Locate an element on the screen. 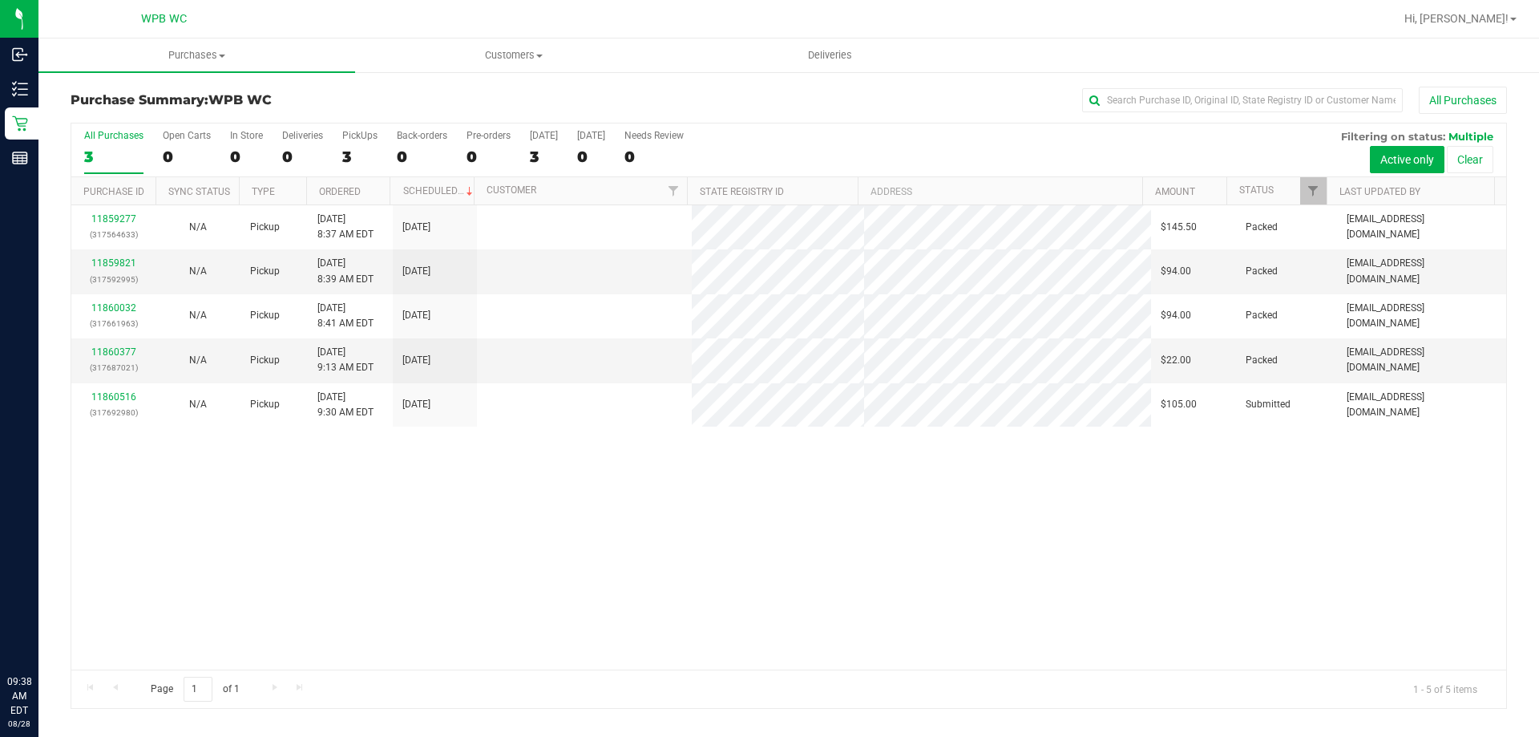 This screenshot has width=1539, height=737. span: 1 - 5 of 5 items is located at coordinates (1445, 689).